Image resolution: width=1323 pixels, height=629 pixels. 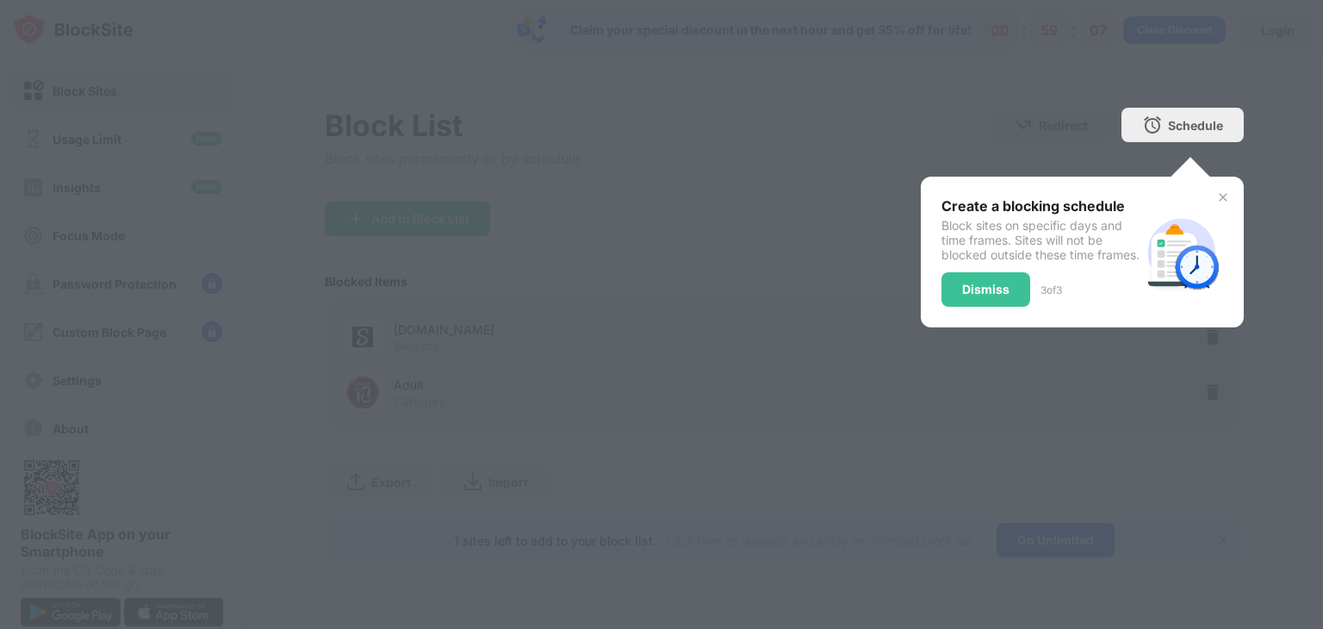 I want to click on div: Create a blocking schedule, so click(x=1041, y=206).